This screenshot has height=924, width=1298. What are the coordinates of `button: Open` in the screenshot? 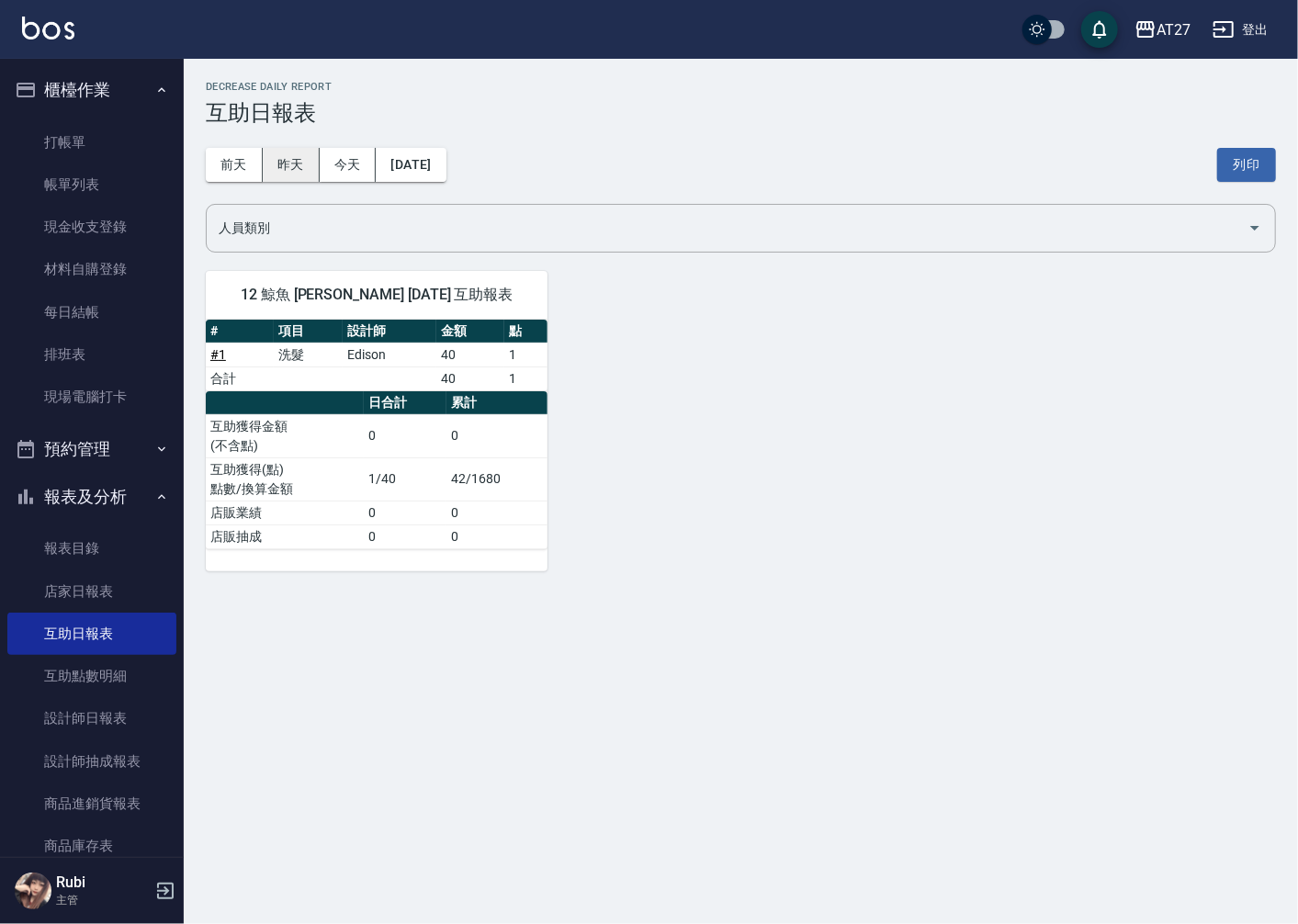 It's located at (1255, 228).